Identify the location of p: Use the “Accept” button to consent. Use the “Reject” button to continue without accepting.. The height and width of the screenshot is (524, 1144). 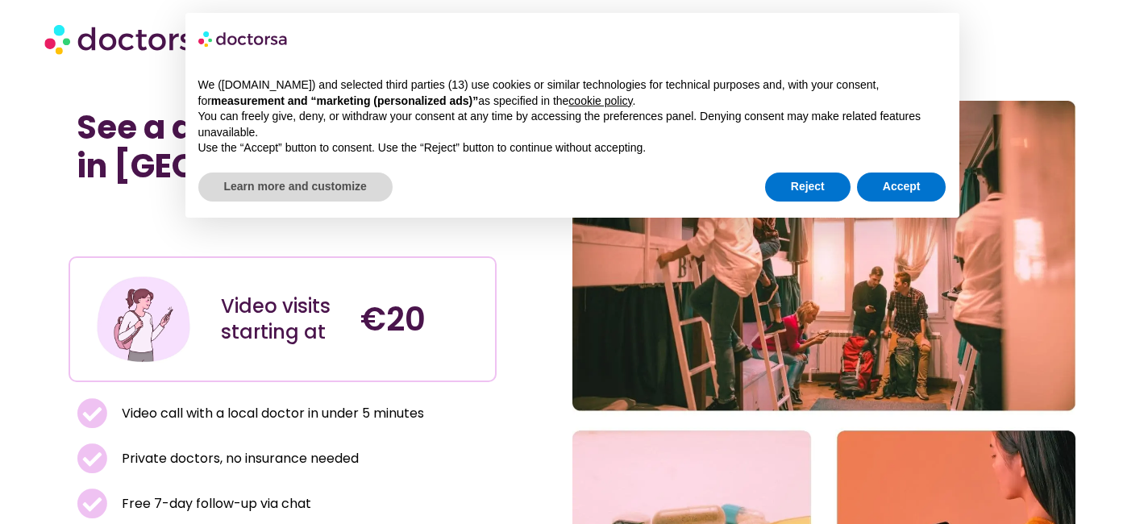
(572, 148).